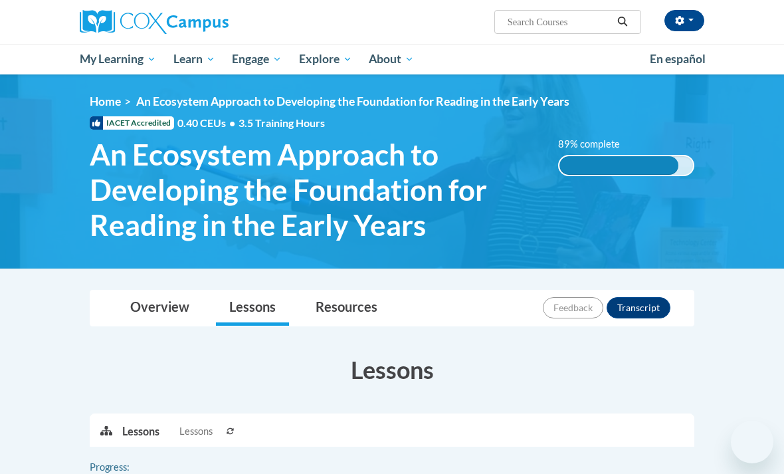  What do you see at coordinates (105, 101) in the screenshot?
I see `a: Home` at bounding box center [105, 101].